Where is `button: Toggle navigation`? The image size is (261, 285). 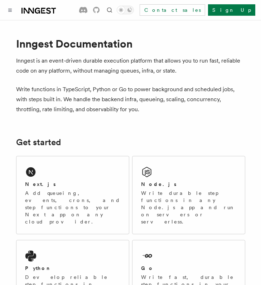 button: Toggle navigation is located at coordinates (10, 10).